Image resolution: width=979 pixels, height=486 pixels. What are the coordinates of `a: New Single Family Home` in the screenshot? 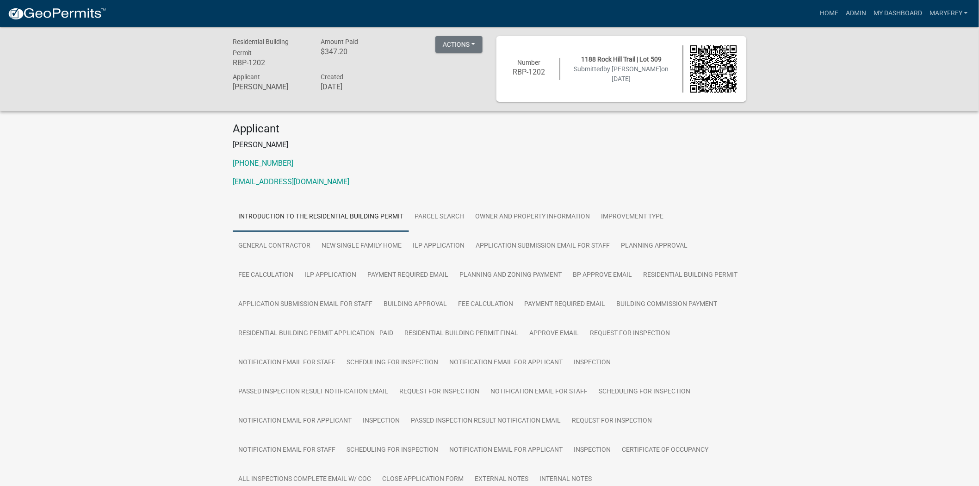 It's located at (361, 246).